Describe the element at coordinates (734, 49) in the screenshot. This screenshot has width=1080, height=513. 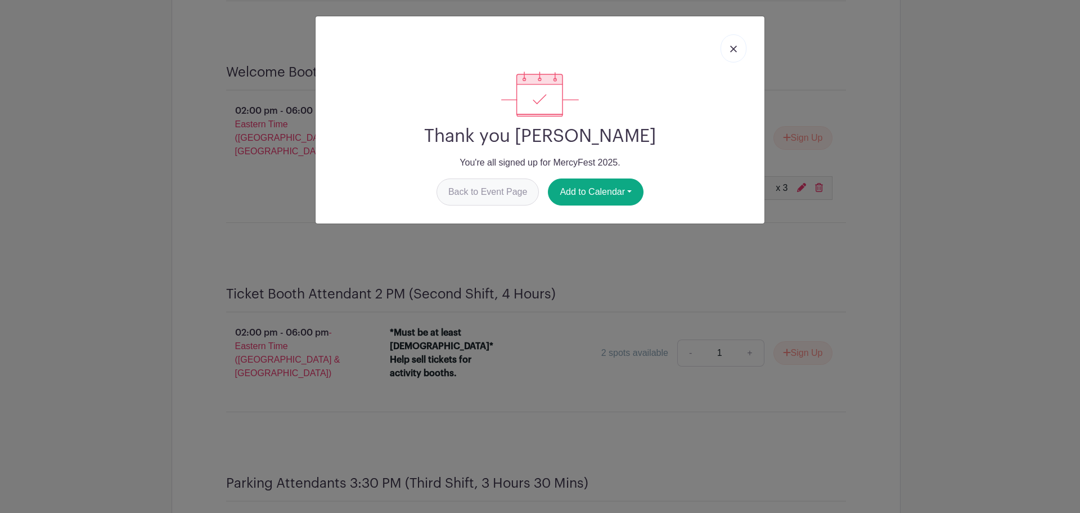
I see `img: close_button-5f87c8562297e5c2d7936805f587ecaba9071eb48480494691a3f1689db116b3.svg` at that location.